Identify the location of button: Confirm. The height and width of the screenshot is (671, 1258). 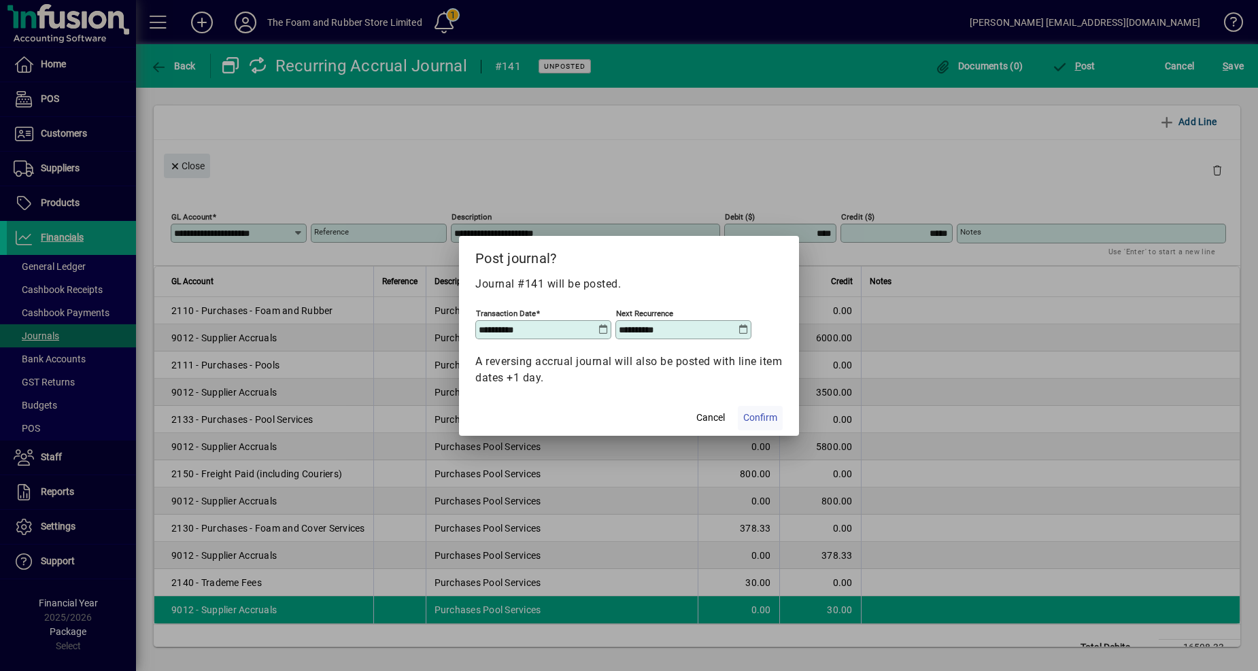
(760, 418).